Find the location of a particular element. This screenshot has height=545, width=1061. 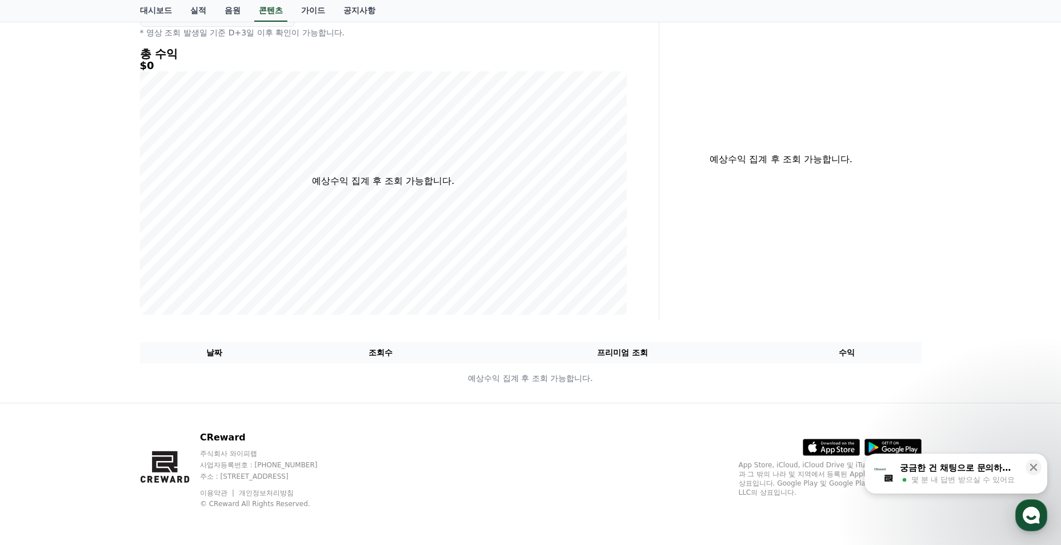

span: 홈 is located at coordinates (39, 384).